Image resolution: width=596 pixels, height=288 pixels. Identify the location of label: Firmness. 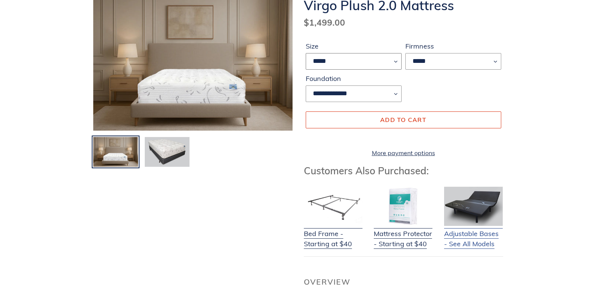
(453, 46).